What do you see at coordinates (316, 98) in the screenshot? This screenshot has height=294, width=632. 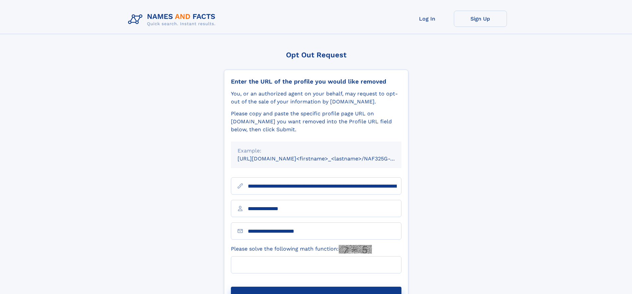 I see `div: You, or an authorized agent on your behalf, may request to opt-out of the sale of your informatio...` at bounding box center [316, 98].